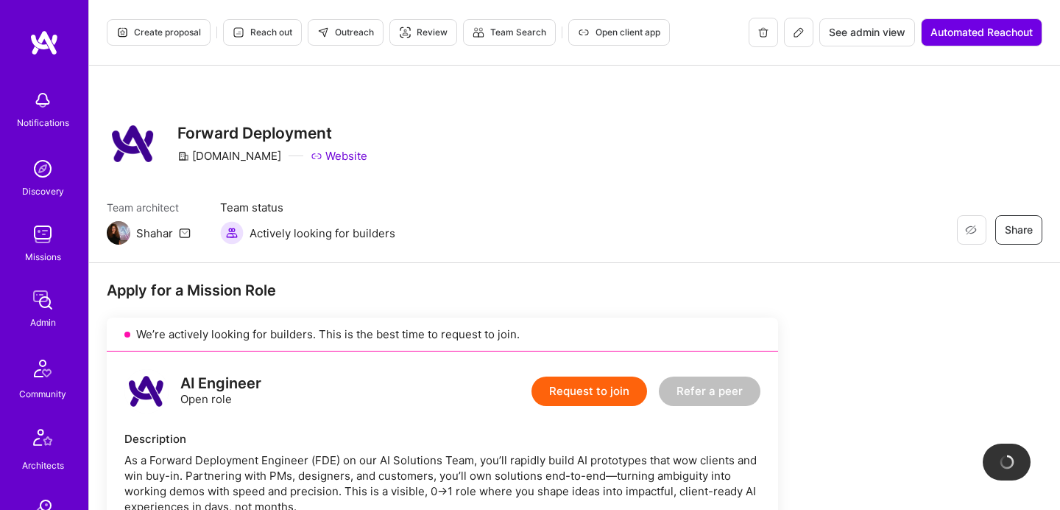  I want to click on i: icon Targeter, so click(405, 32).